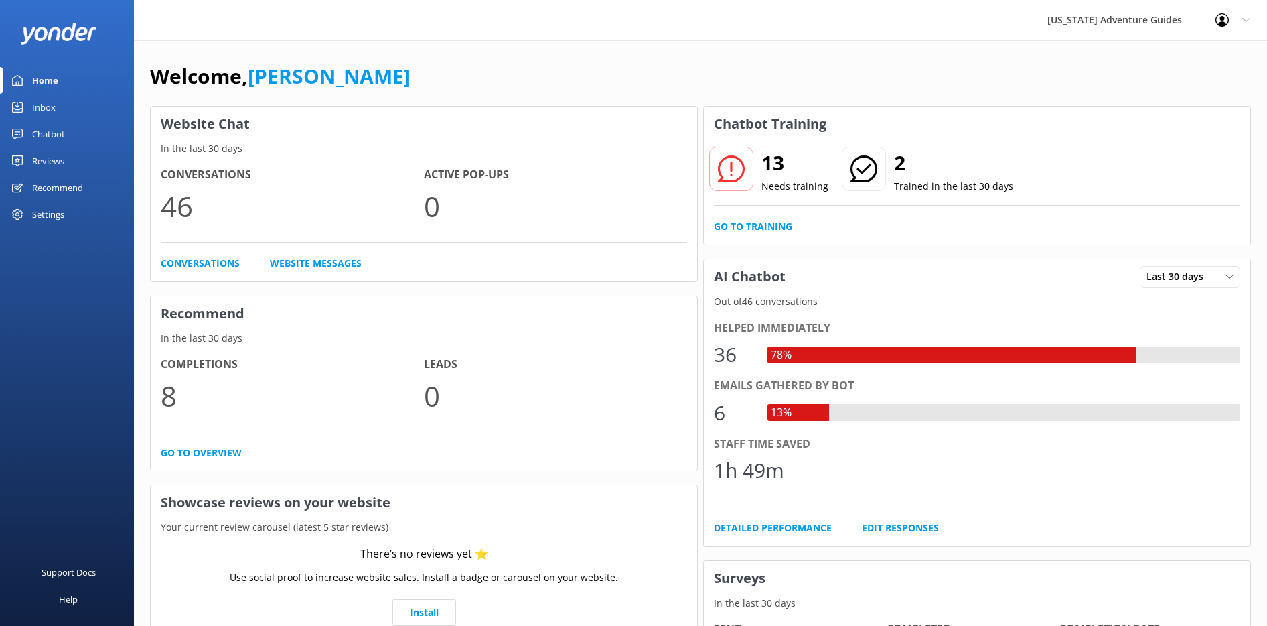 This screenshot has height=626, width=1267. What do you see at coordinates (424, 124) in the screenshot?
I see `h3: Website Chat` at bounding box center [424, 124].